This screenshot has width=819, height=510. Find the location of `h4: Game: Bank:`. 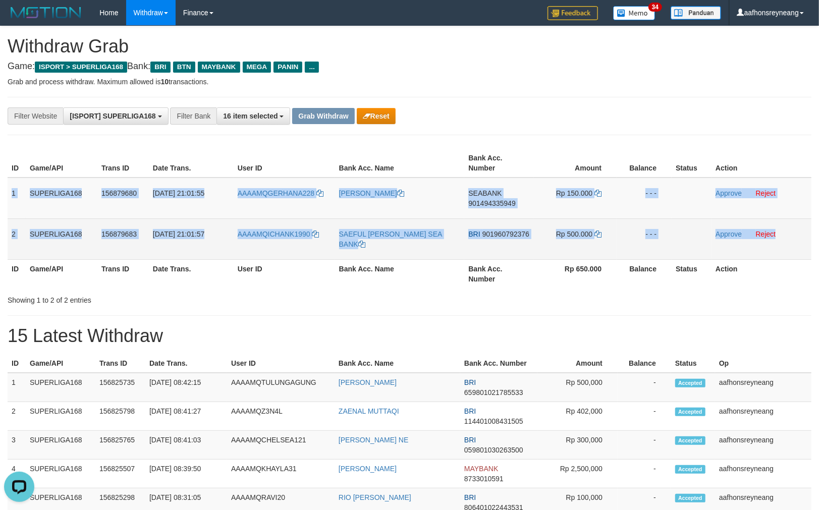

h4: Game: Bank: is located at coordinates (409, 67).